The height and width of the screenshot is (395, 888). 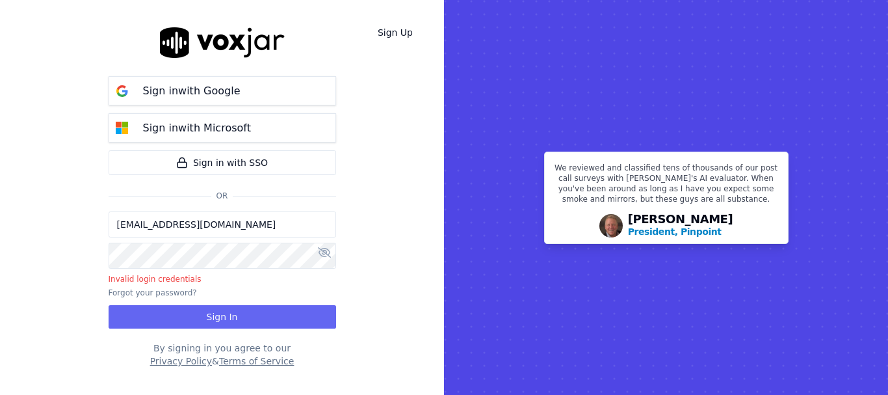 What do you see at coordinates (222, 354) in the screenshot?
I see `div: By signing in you agree to our &` at bounding box center [222, 354].